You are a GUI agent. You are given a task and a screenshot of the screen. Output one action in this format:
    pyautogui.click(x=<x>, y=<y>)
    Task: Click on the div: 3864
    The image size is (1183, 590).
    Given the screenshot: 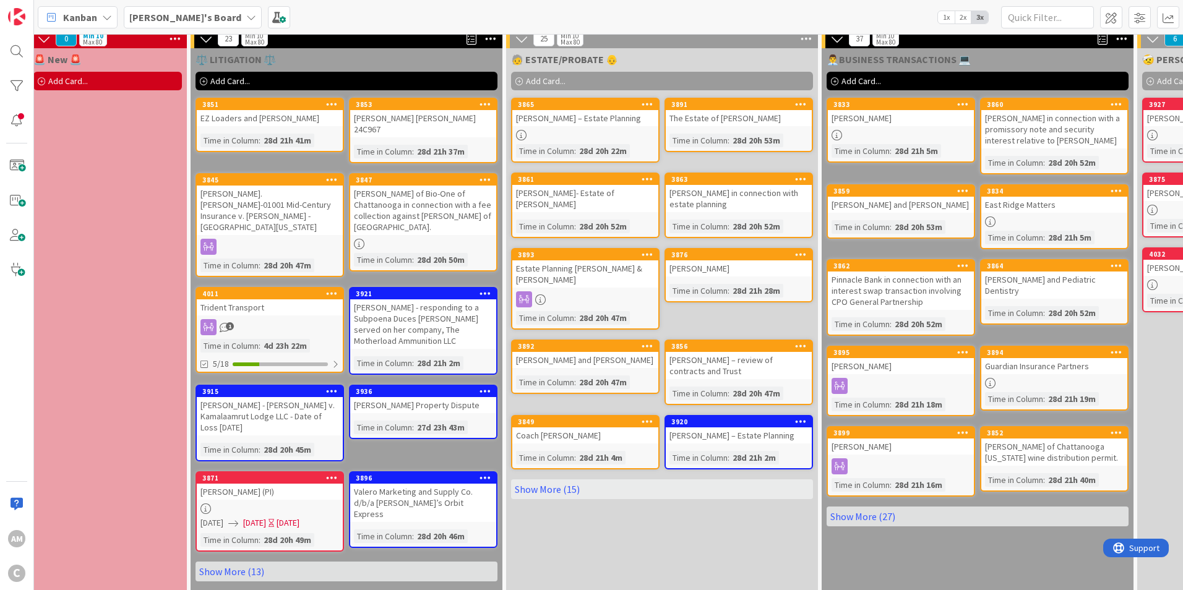 What is the action you would take?
    pyautogui.click(x=1057, y=266)
    